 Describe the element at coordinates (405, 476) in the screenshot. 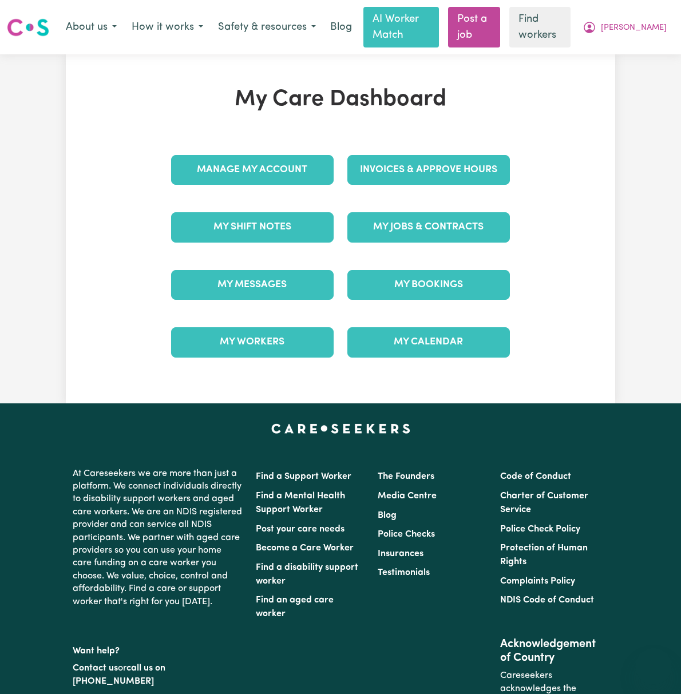

I see `a: The Founders` at that location.